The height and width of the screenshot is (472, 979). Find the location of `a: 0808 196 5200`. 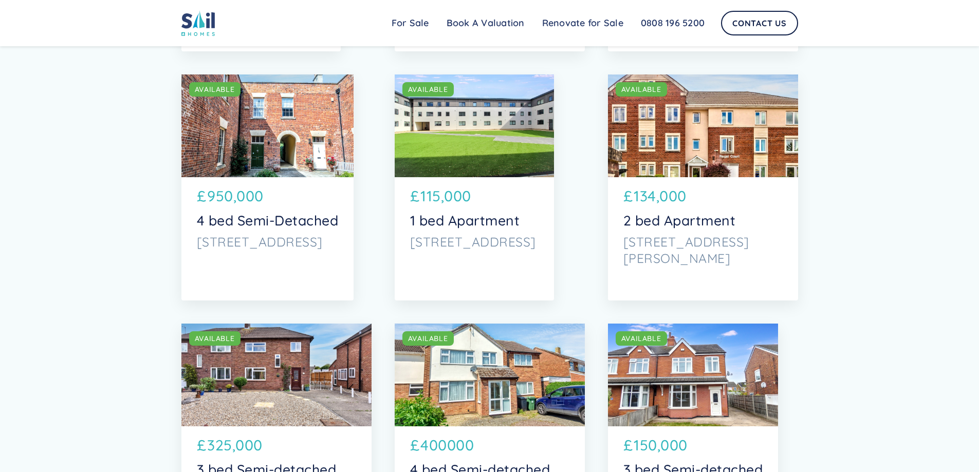

a: 0808 196 5200 is located at coordinates (673, 23).